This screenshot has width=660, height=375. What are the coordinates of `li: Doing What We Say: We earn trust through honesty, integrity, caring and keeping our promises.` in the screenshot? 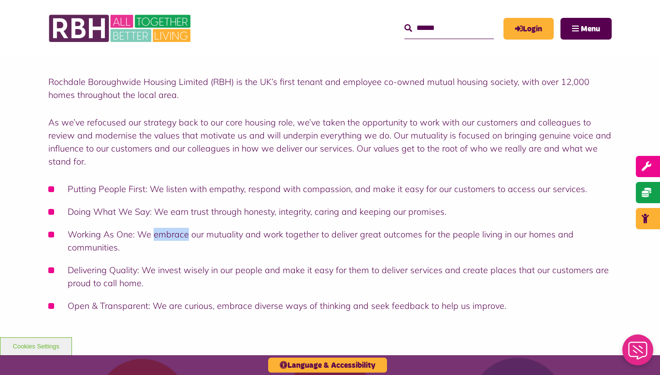 It's located at (330, 212).